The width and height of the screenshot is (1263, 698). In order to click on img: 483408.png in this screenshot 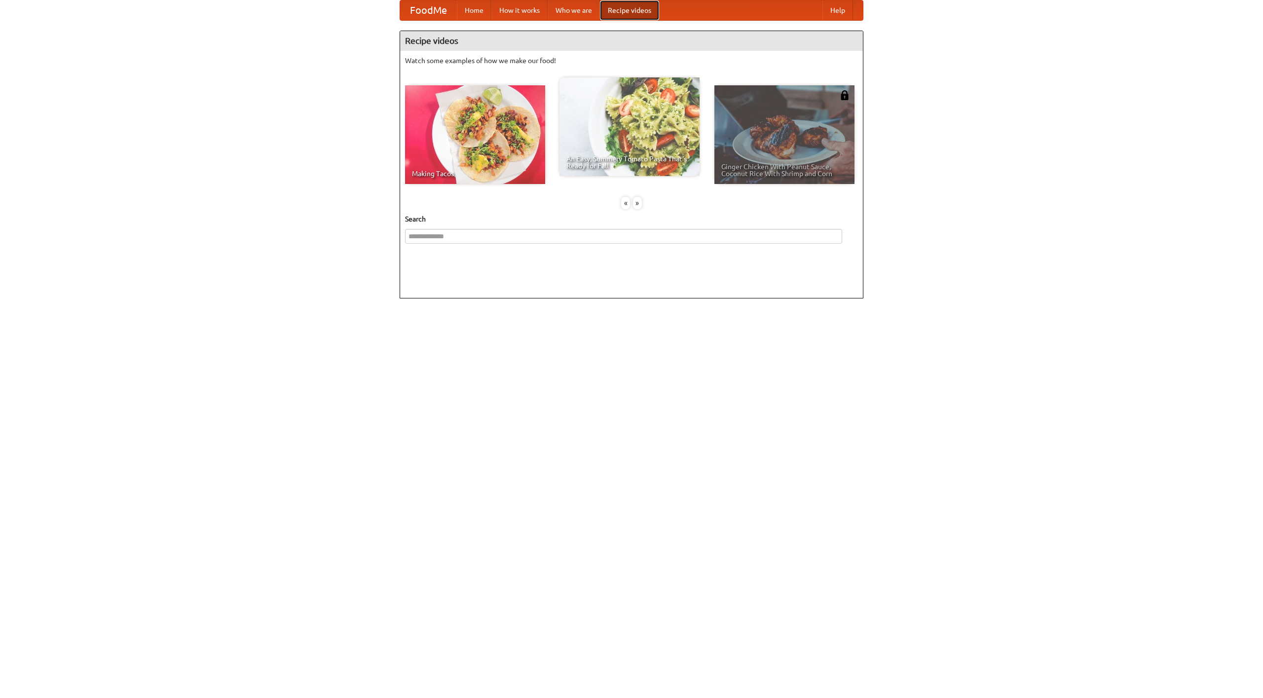, I will do `click(844, 95)`.